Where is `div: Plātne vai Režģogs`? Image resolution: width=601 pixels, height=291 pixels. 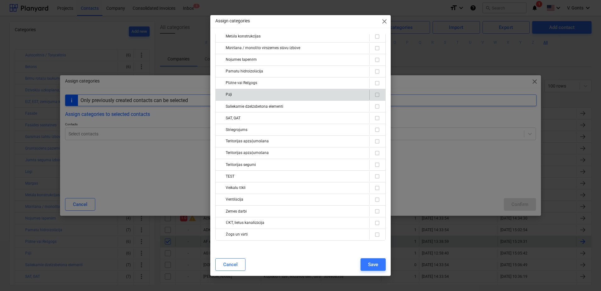 div: Plātne vai Režģogs is located at coordinates (296, 83).